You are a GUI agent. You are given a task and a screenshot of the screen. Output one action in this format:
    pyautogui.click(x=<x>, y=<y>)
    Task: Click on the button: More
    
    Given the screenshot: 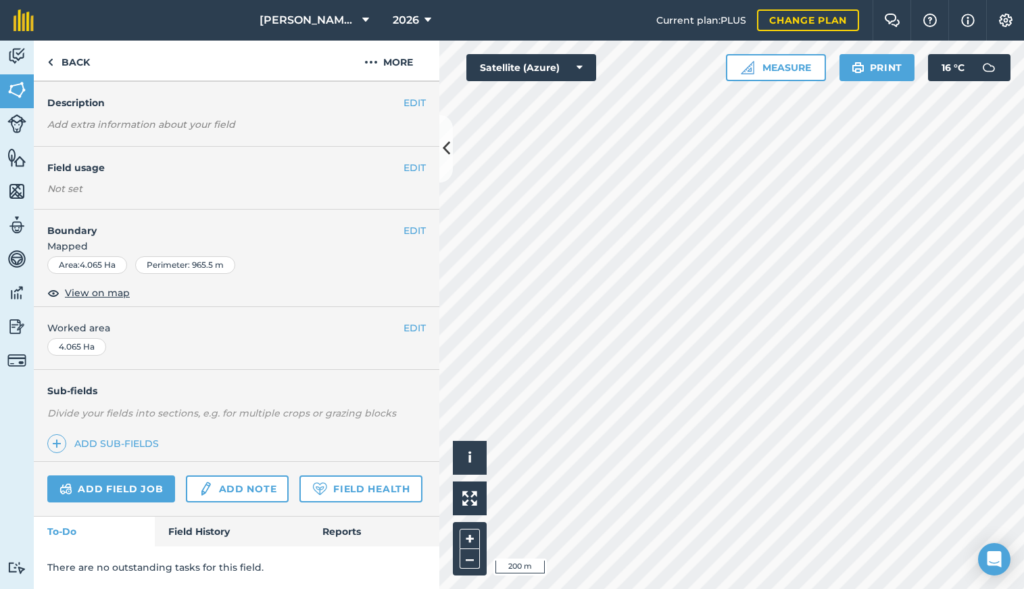 What is the action you would take?
    pyautogui.click(x=389, y=60)
    